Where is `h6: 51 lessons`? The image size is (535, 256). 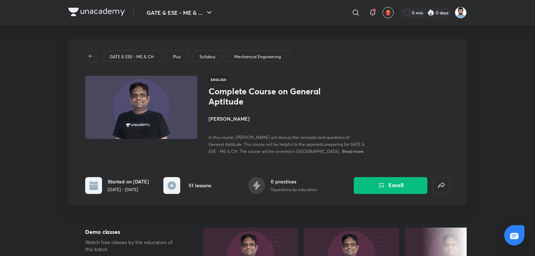 h6: 51 lessons is located at coordinates (200, 185).